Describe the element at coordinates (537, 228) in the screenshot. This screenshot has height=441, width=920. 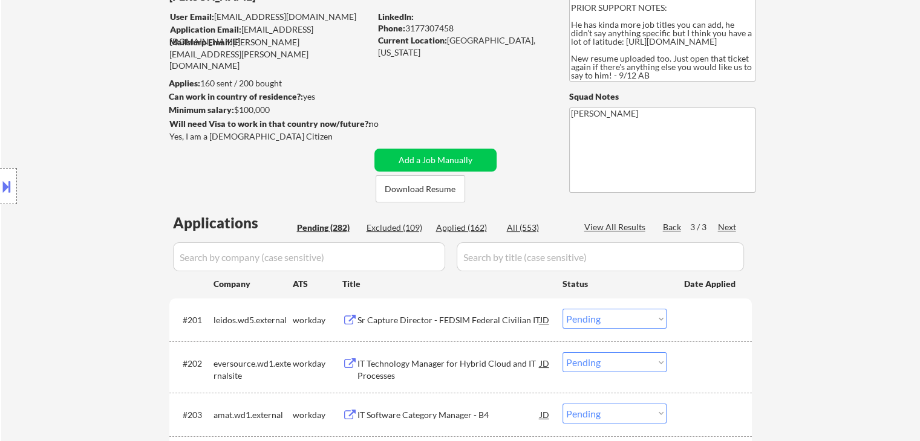
I see `div: All (553)` at that location.